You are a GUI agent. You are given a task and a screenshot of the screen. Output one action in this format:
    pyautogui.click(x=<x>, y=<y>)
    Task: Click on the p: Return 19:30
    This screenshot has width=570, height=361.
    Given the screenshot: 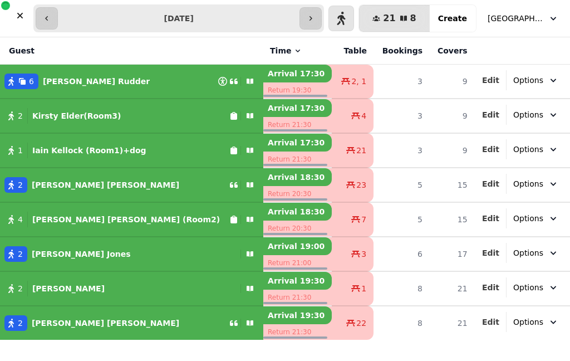 What is the action you would take?
    pyautogui.click(x=297, y=90)
    